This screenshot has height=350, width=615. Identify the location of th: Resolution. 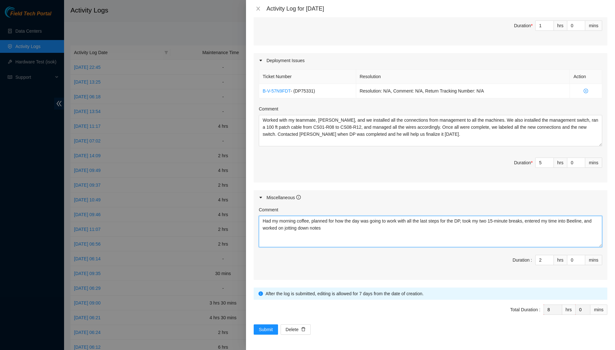
(463, 77).